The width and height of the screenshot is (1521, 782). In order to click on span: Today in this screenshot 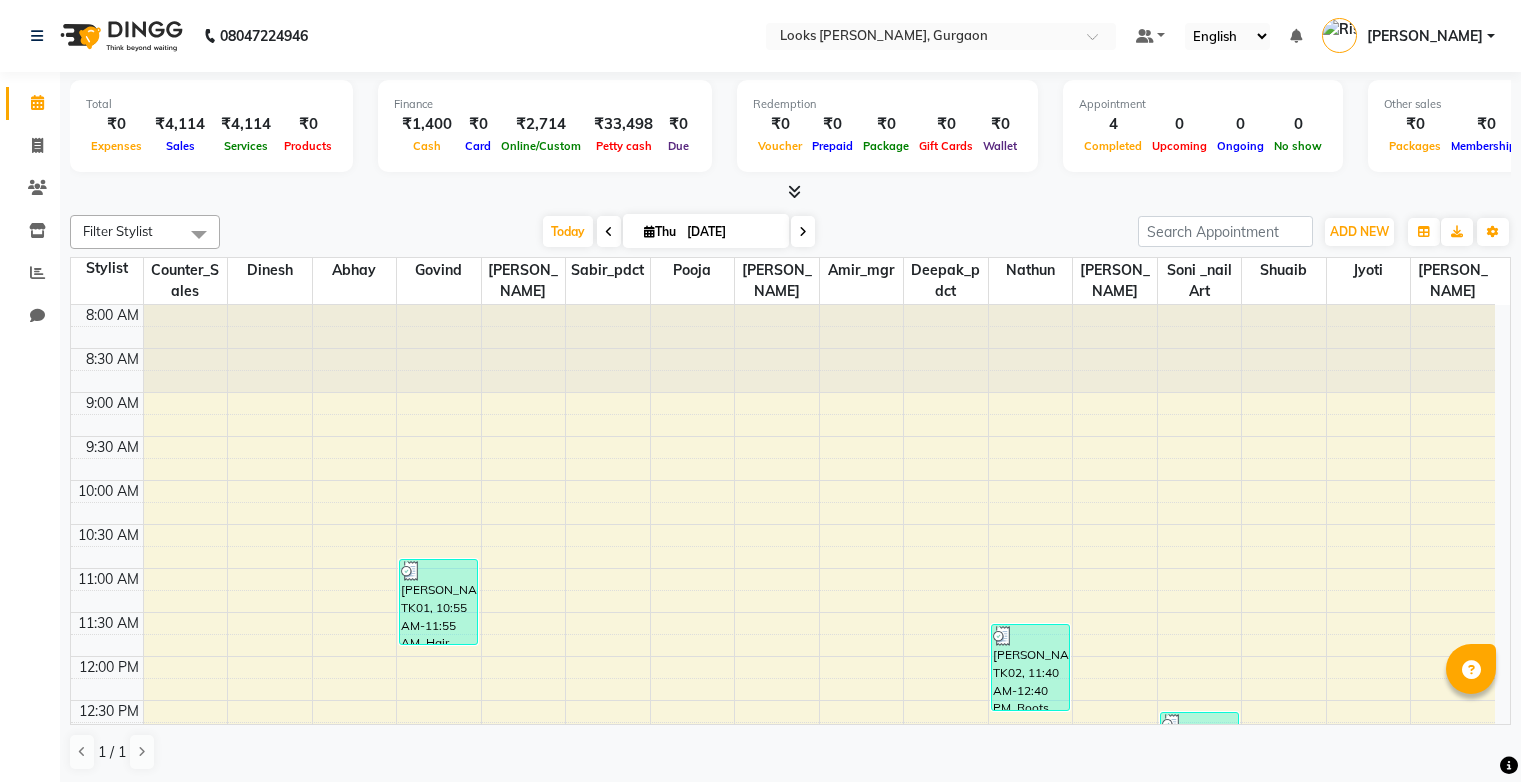, I will do `click(568, 231)`.